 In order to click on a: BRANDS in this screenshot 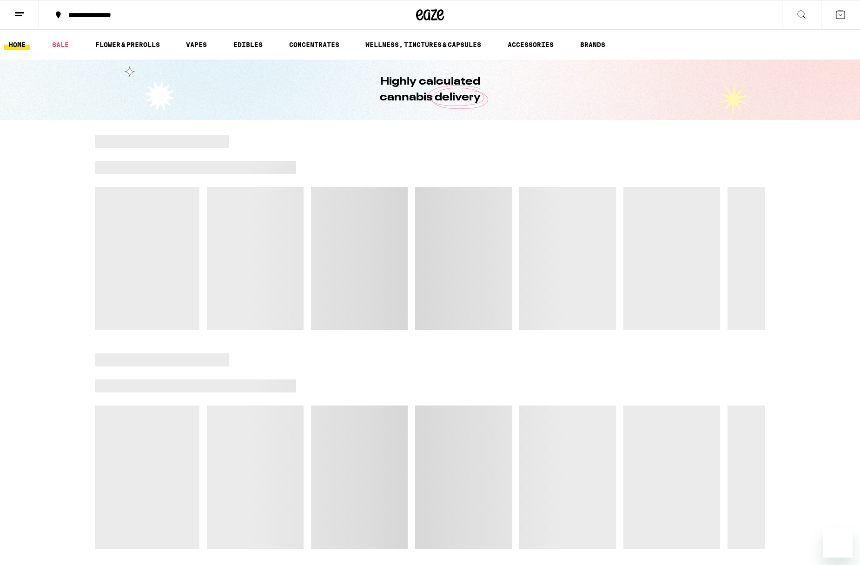, I will do `click(592, 45)`.